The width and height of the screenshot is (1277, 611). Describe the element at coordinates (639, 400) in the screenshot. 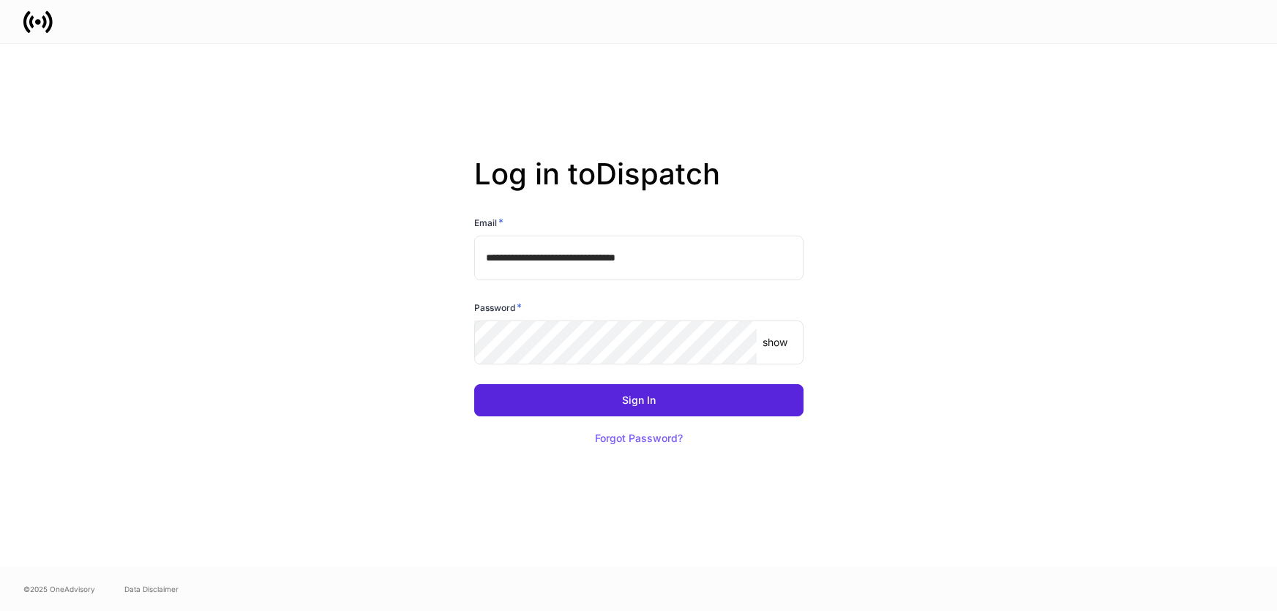

I see `div: Sign In` at that location.